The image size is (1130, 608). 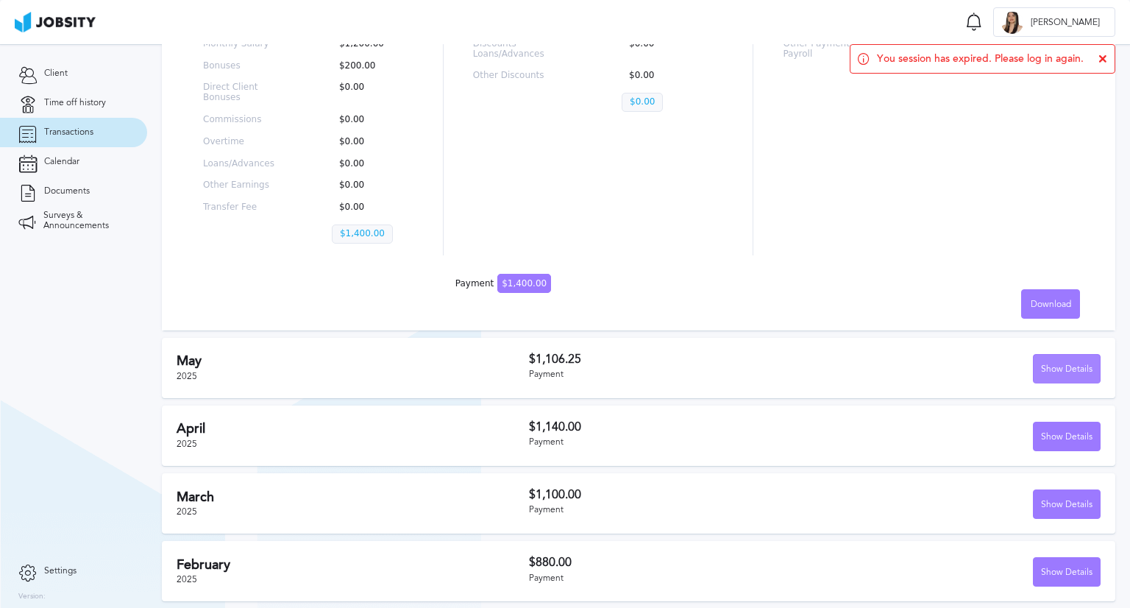 What do you see at coordinates (244, 66) in the screenshot?
I see `p: Bonuses` at bounding box center [244, 66].